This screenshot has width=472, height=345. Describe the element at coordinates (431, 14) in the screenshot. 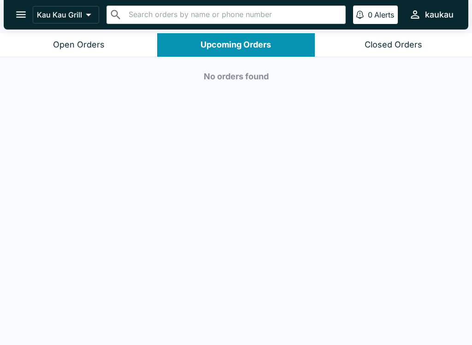

I see `button: kaukau` at that location.